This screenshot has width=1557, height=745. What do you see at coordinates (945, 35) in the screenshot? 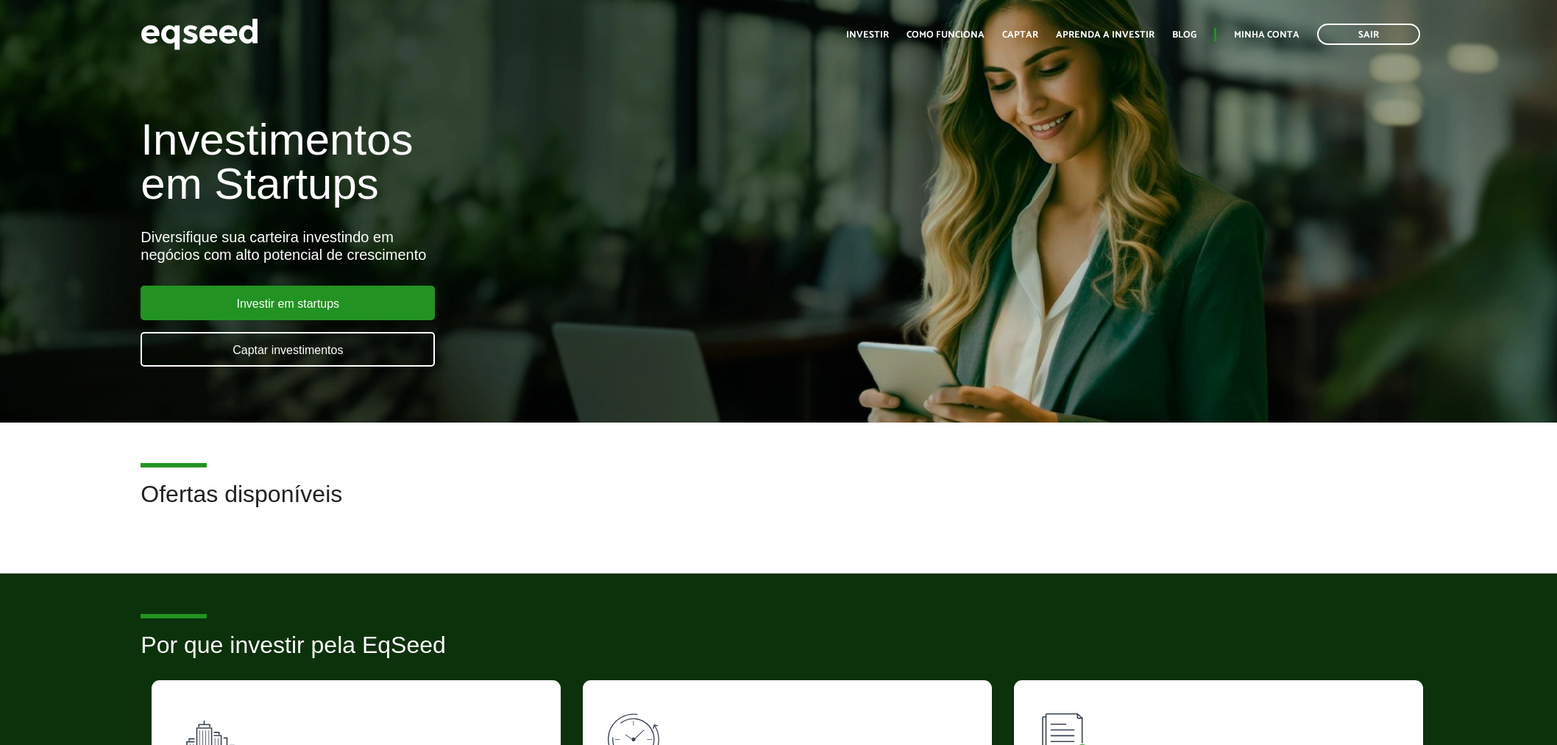
I see `a: Como funciona` at bounding box center [945, 35].